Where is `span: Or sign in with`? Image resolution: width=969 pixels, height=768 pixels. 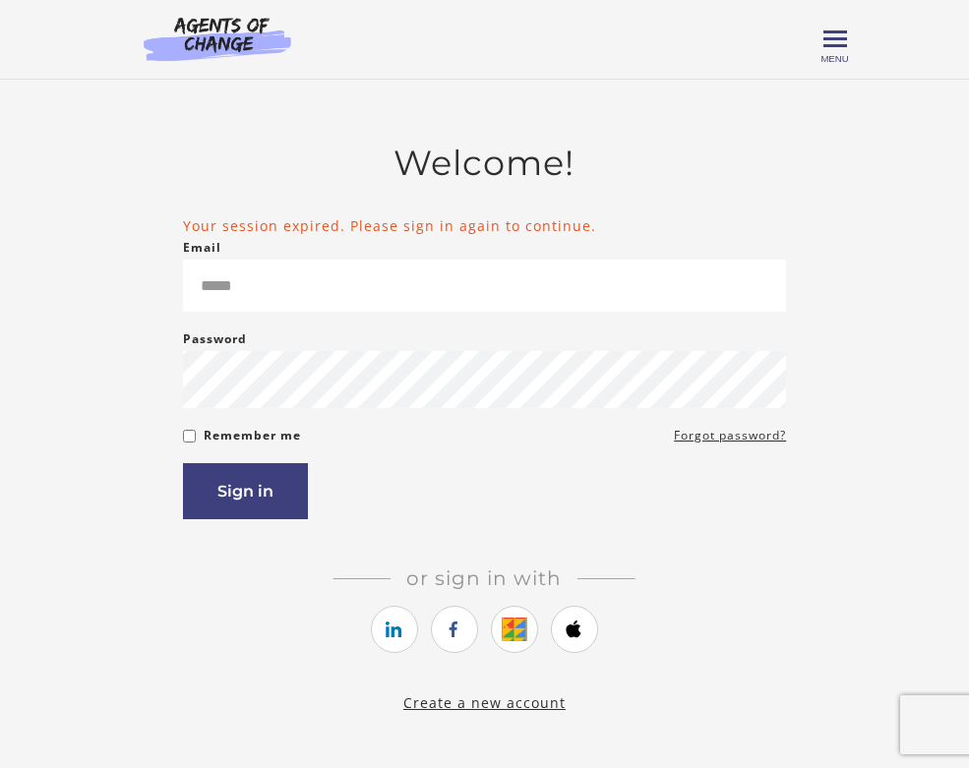 span: Or sign in with is located at coordinates (484, 578).